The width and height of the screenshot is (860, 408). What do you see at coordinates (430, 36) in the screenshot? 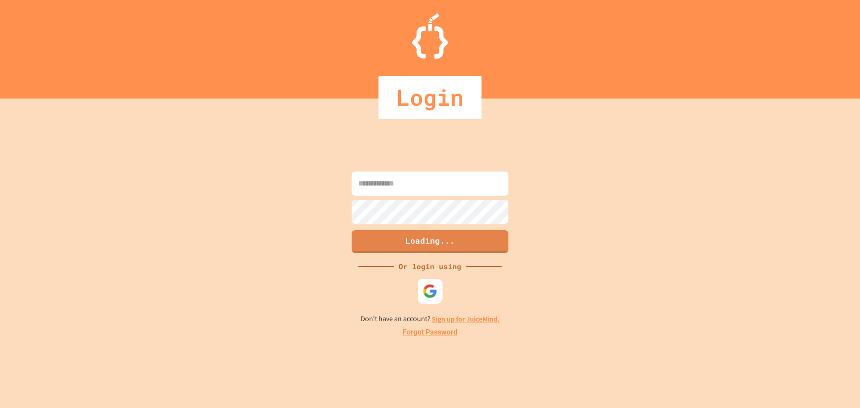
I see `img: Logo.svg` at bounding box center [430, 36].